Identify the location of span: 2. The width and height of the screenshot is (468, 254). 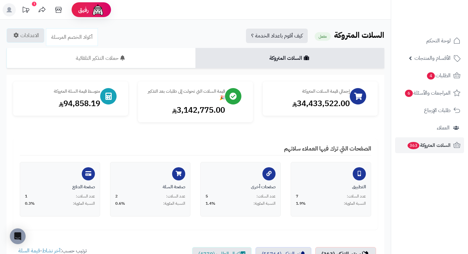
(116, 196).